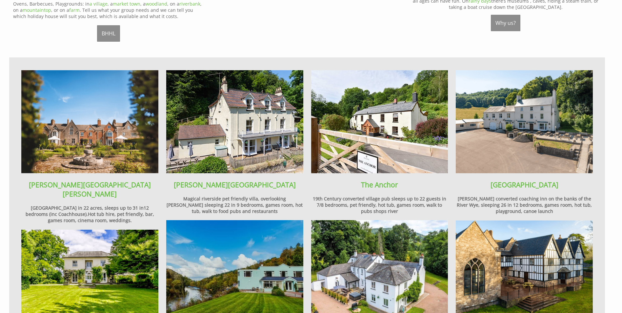  I want to click on a: The Anchor, so click(380, 185).